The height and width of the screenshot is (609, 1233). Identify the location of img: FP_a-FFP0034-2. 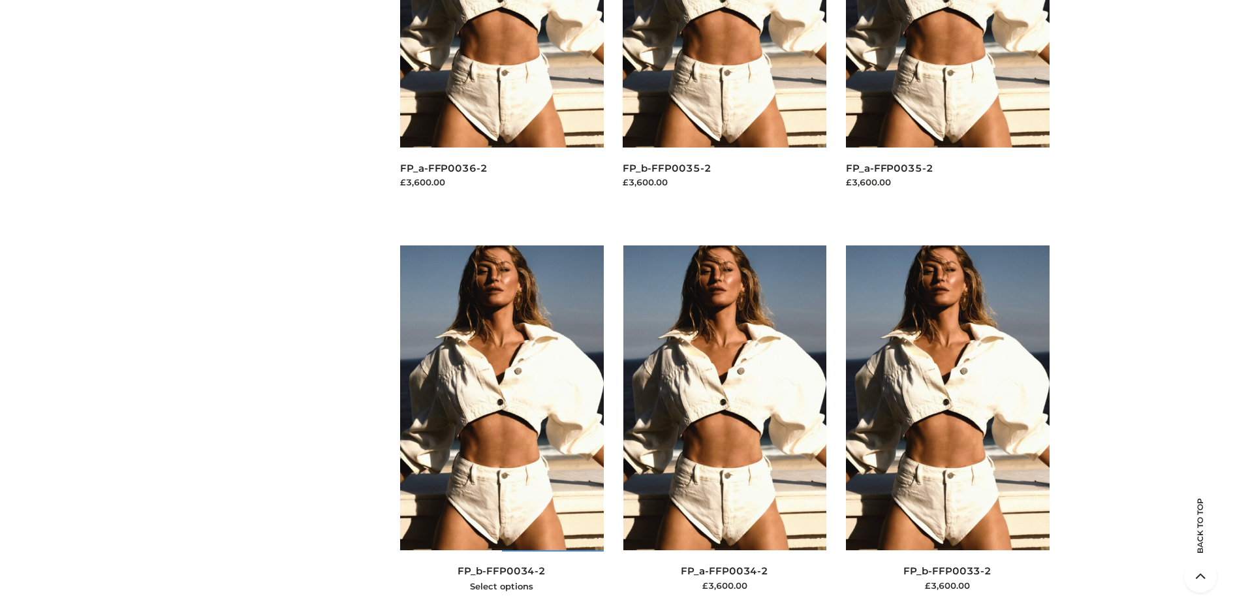
(725, 398).